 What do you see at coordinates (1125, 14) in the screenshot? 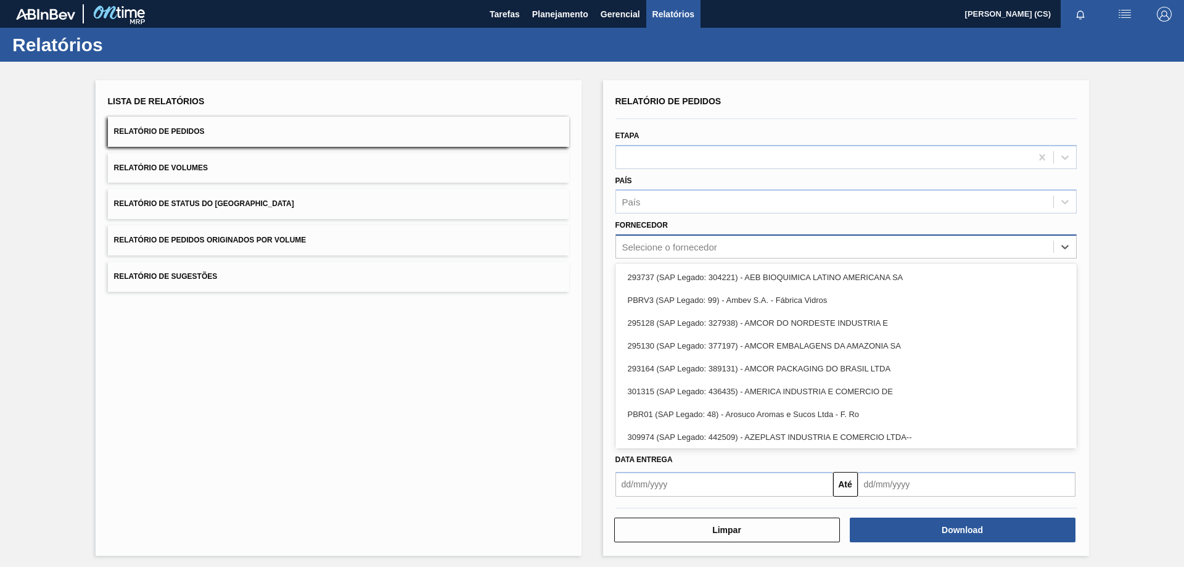
I see `img: userActions` at bounding box center [1125, 14].